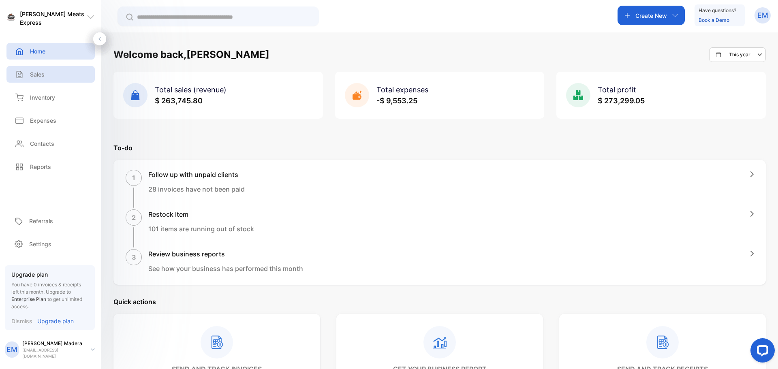  What do you see at coordinates (50, 296) in the screenshot?
I see `p: You have 0 invoices & receipts left this month.` at bounding box center [50, 296].